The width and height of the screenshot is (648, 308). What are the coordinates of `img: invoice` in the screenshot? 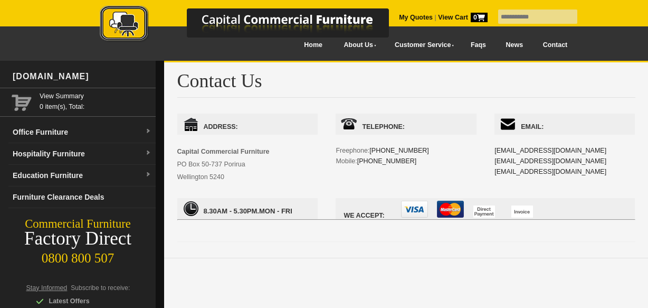 It's located at (522, 211).